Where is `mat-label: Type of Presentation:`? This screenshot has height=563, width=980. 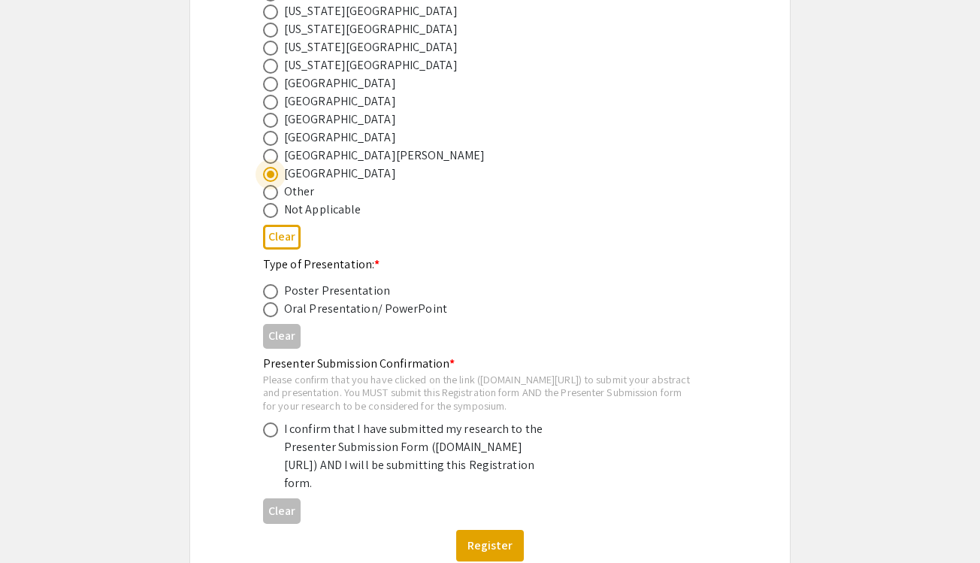 mat-label: Type of Presentation: is located at coordinates (321, 264).